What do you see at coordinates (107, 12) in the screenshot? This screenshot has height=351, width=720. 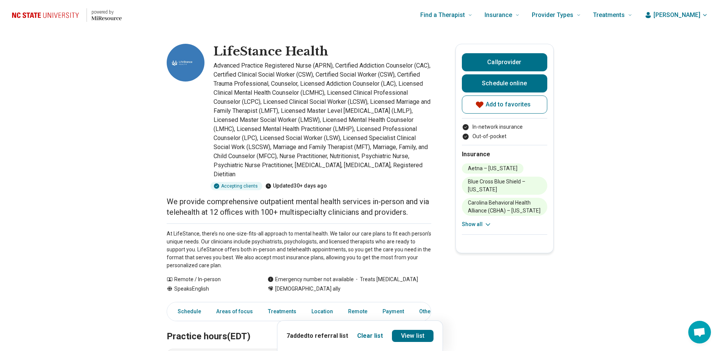 I see `p: powered by` at bounding box center [107, 12].